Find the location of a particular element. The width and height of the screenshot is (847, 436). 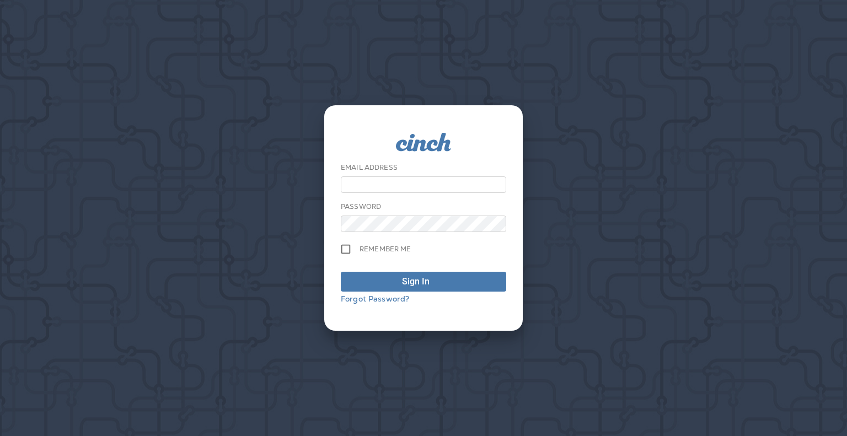

div: Sign In is located at coordinates (416, 282).